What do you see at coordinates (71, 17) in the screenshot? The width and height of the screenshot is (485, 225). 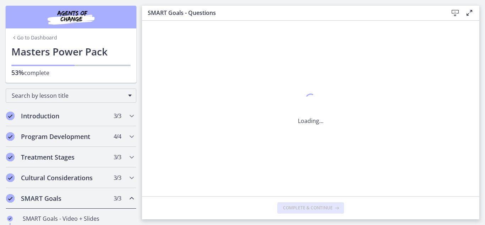 I see `img: Agents of Change` at bounding box center [71, 17].